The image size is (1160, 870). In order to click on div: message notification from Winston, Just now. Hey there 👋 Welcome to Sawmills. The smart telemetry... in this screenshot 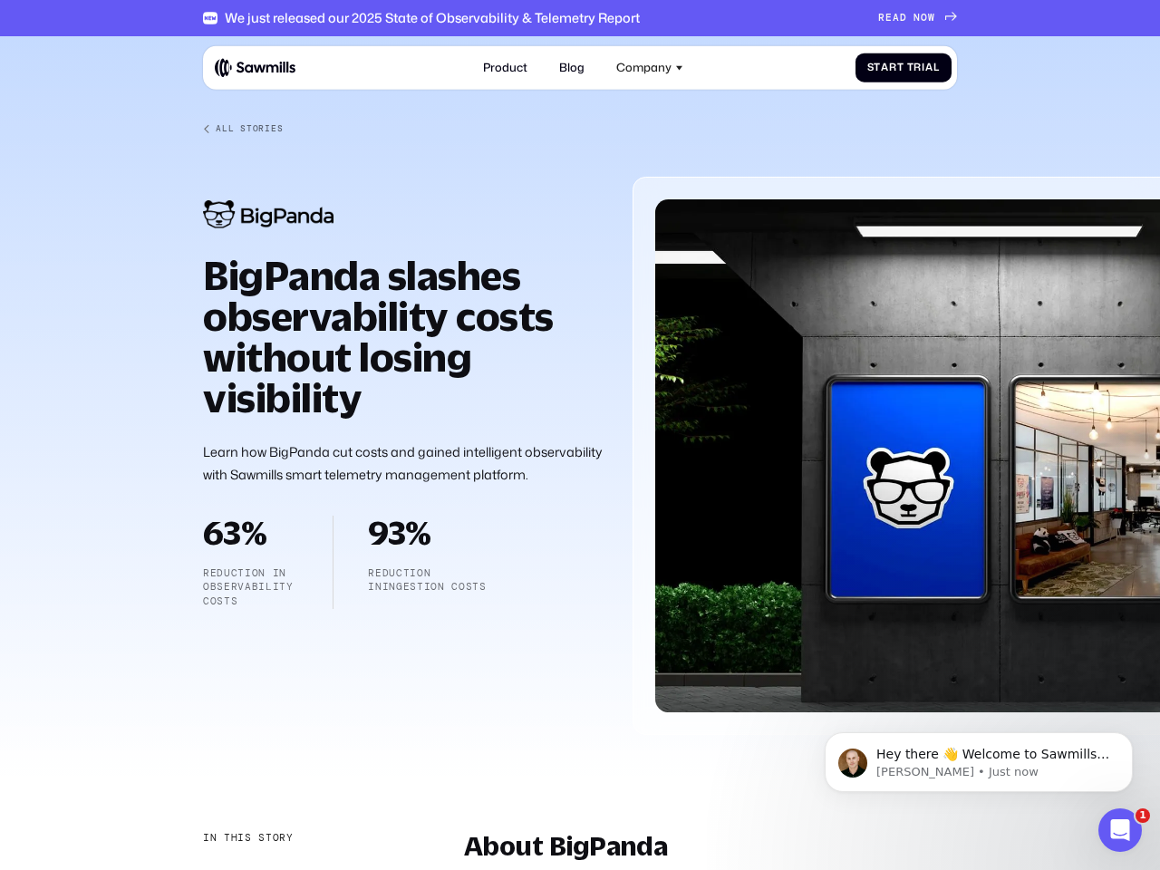, I will do `click(181, 68)`.